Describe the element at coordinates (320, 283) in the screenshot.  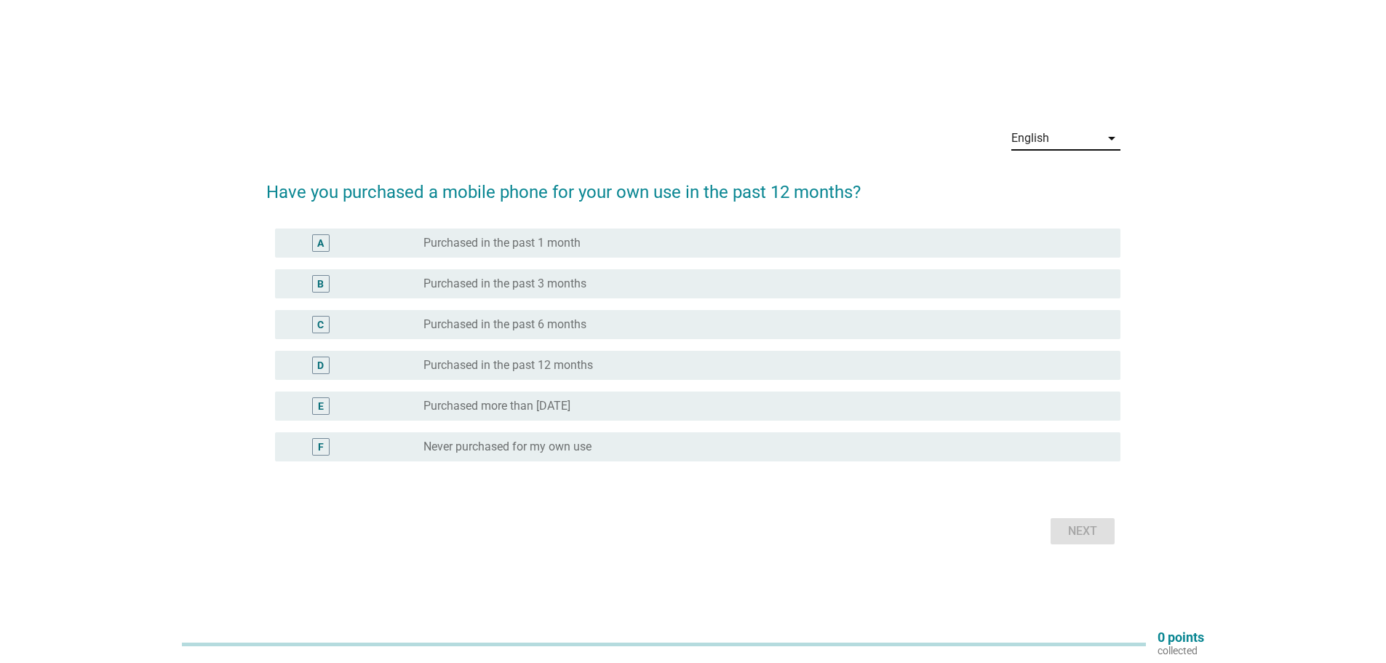
I see `div: B` at that location.